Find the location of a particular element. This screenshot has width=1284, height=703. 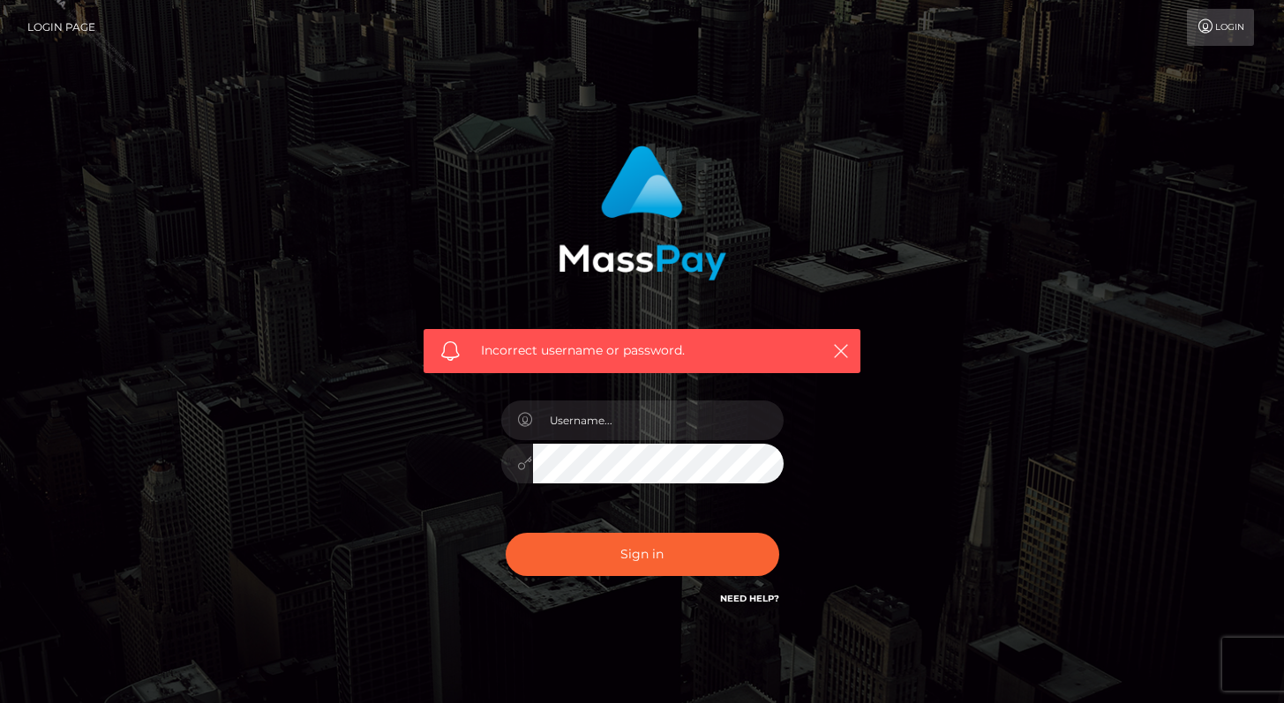

input: Username... is located at coordinates (658, 420).